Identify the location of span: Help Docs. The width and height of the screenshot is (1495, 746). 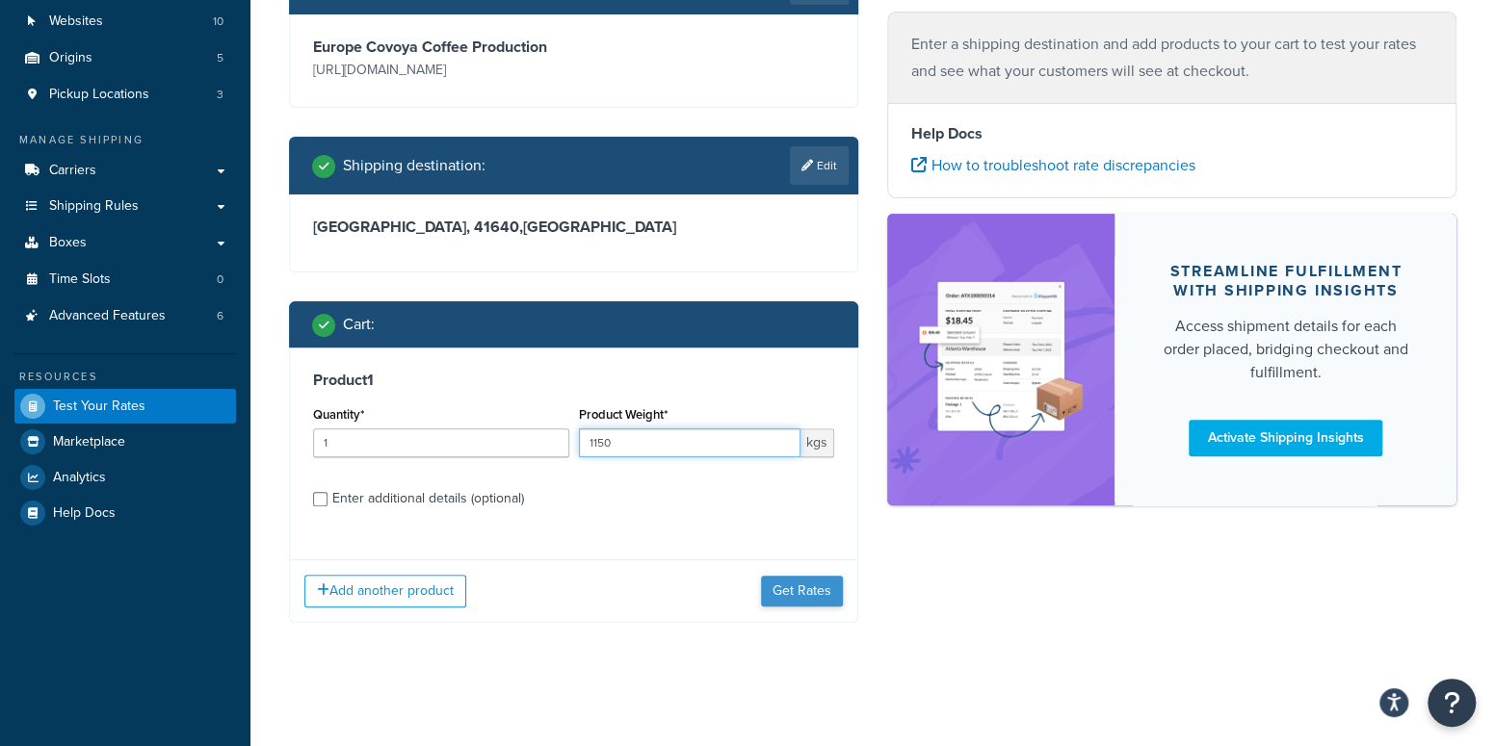
(84, 513).